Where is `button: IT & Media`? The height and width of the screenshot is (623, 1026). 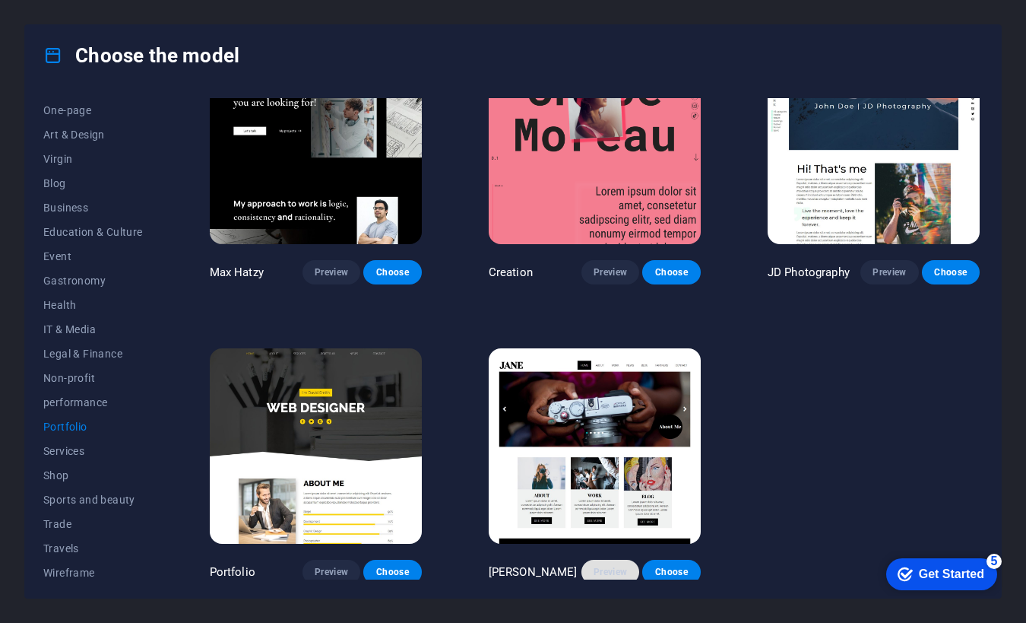
button: IT & Media is located at coordinates (93, 329).